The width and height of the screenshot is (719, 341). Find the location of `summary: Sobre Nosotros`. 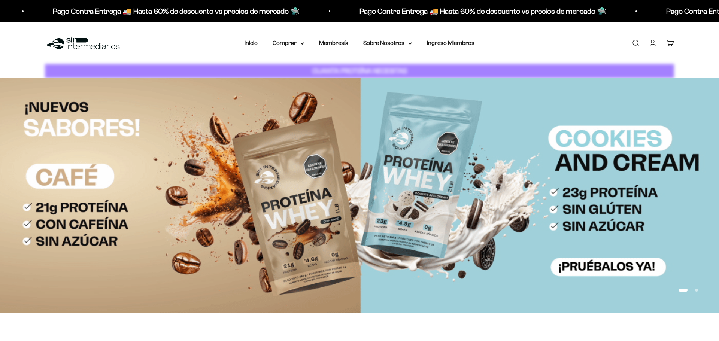

summary: Sobre Nosotros is located at coordinates (388, 43).